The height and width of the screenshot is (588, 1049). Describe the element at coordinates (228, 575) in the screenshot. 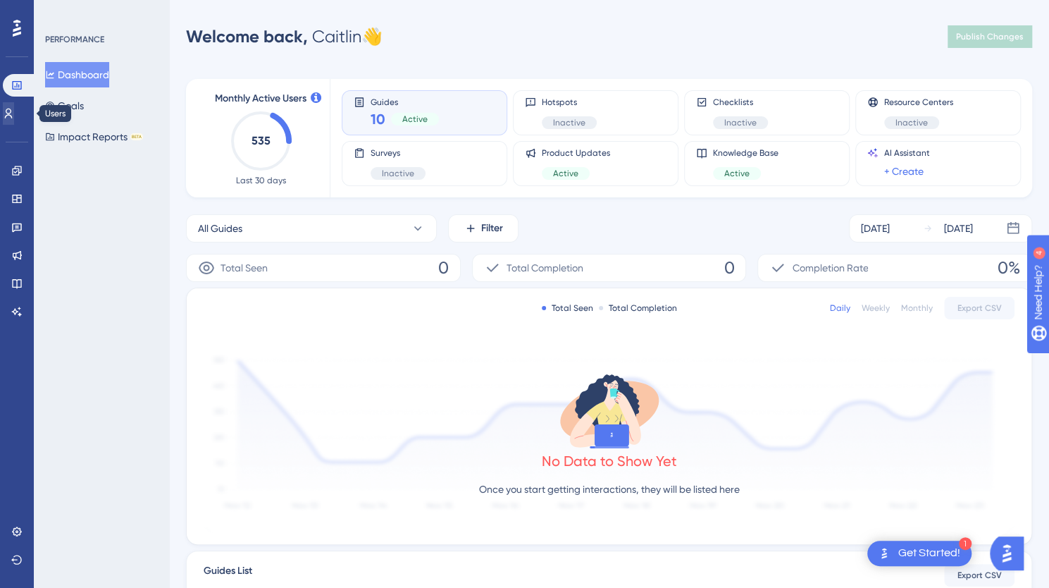

I see `span: Guides List` at that location.